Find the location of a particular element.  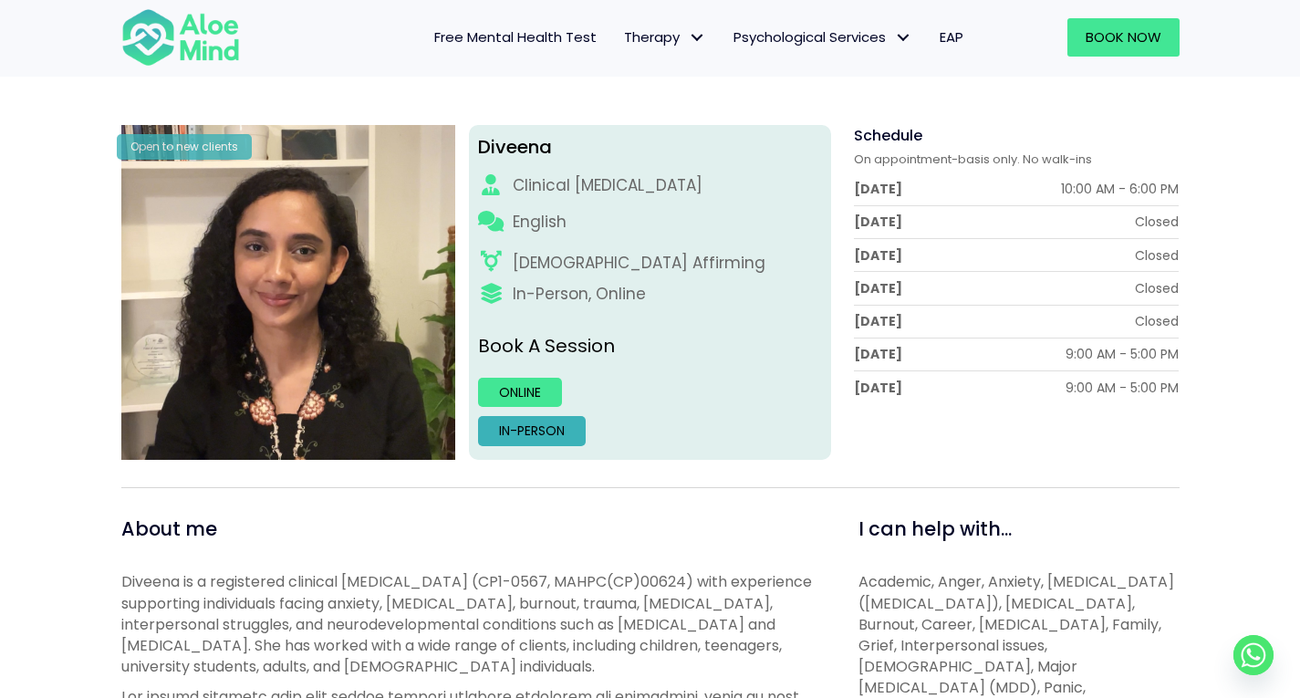

a: TherapyTherapy: submenu is located at coordinates (665, 37).